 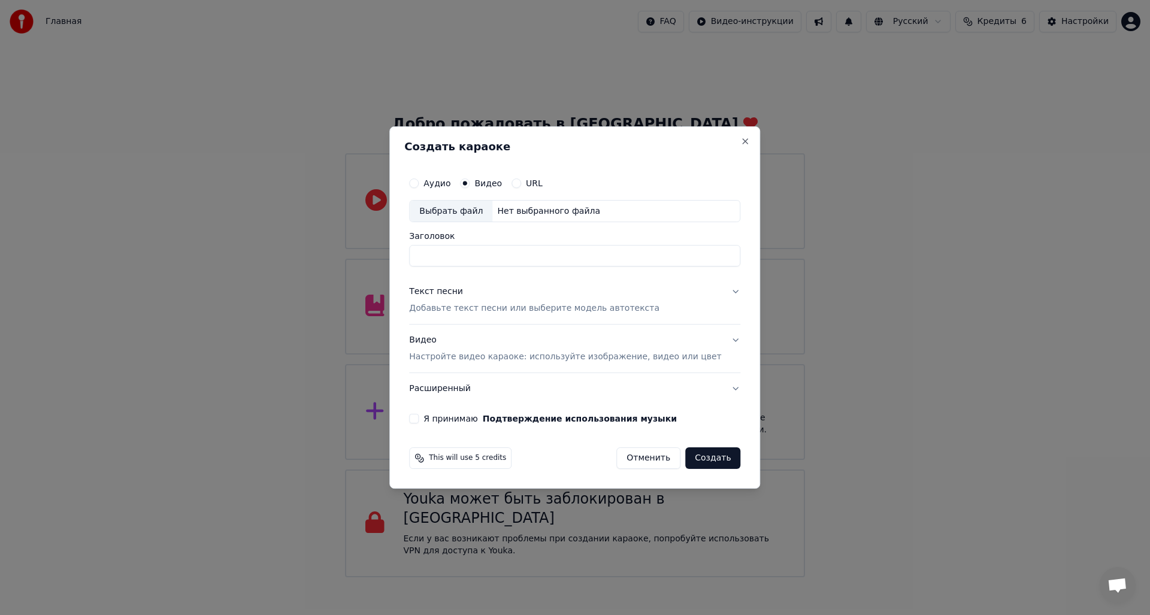 What do you see at coordinates (648, 458) in the screenshot?
I see `button: Отменить` at bounding box center [648, 458].